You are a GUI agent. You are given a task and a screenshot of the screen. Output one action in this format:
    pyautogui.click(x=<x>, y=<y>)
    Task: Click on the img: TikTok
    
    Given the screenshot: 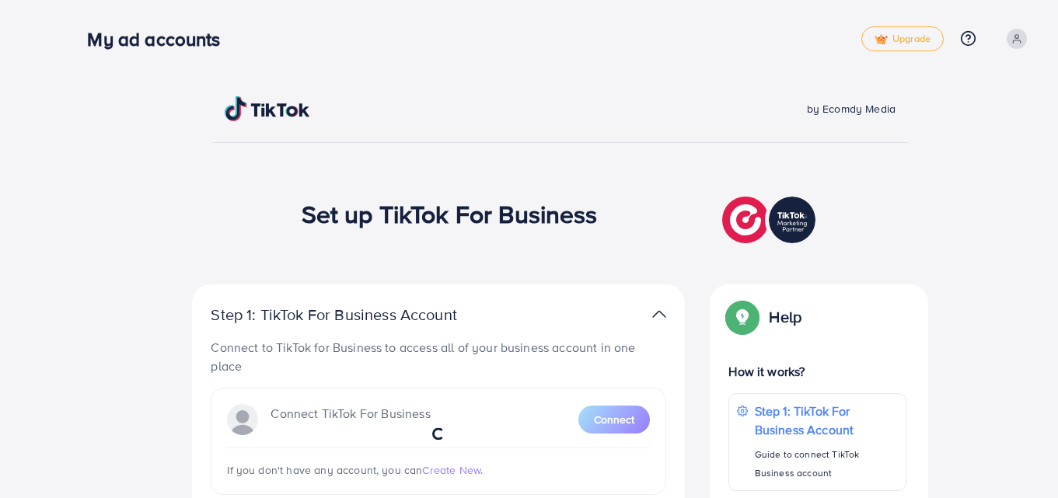 What is the action you would take?
    pyautogui.click(x=267, y=109)
    